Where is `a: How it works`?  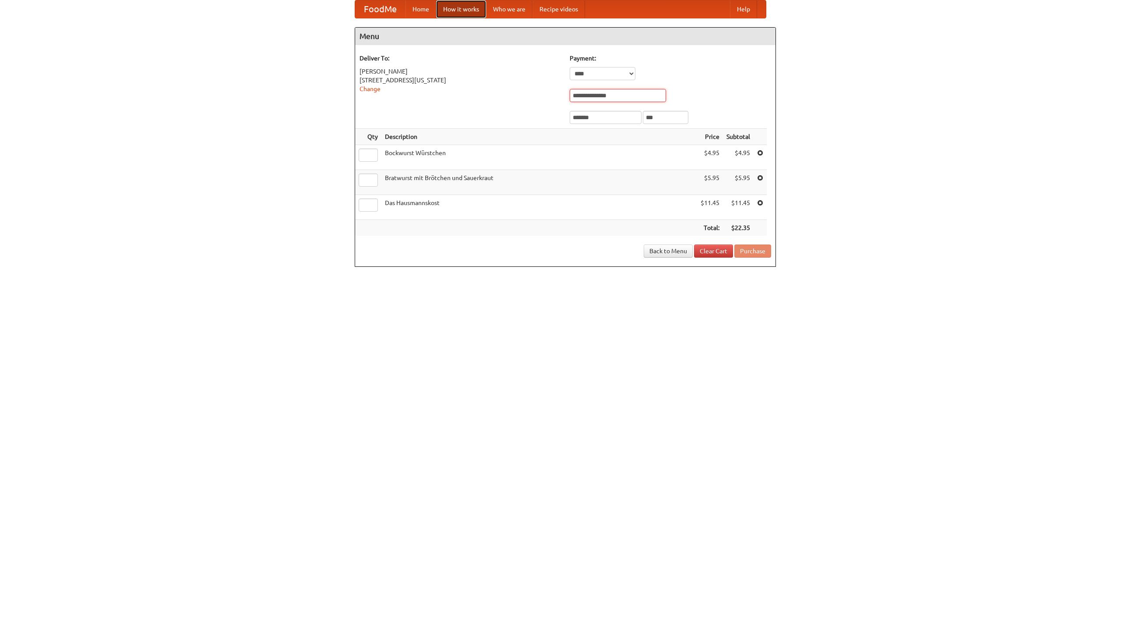
a: How it works is located at coordinates (461, 9).